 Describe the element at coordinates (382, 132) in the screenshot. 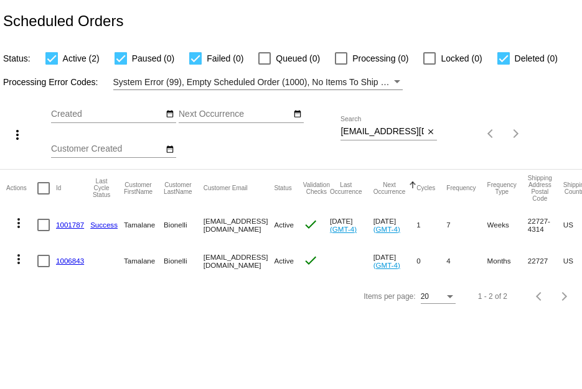

I see `input: Search` at that location.